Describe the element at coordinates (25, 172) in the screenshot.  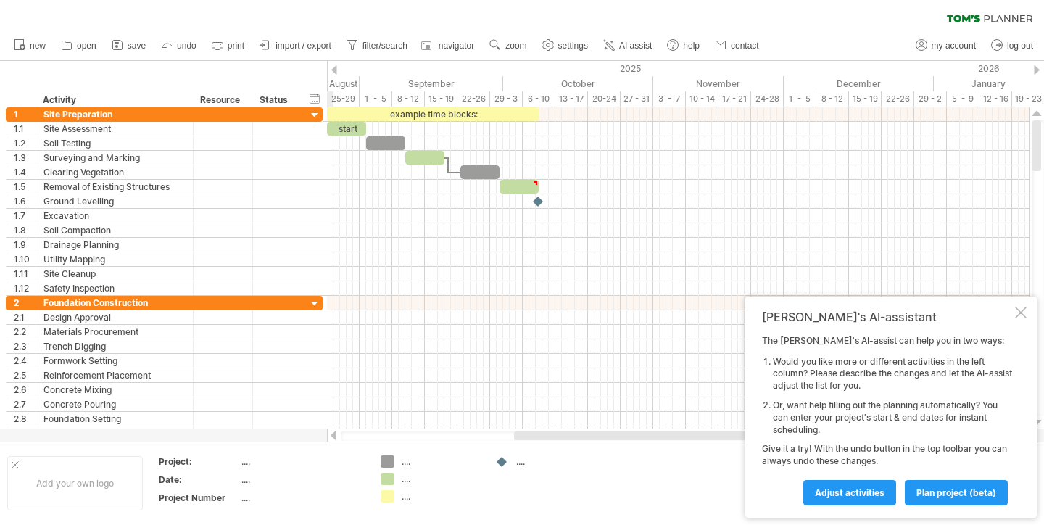
I see `div: 1.4` at that location.